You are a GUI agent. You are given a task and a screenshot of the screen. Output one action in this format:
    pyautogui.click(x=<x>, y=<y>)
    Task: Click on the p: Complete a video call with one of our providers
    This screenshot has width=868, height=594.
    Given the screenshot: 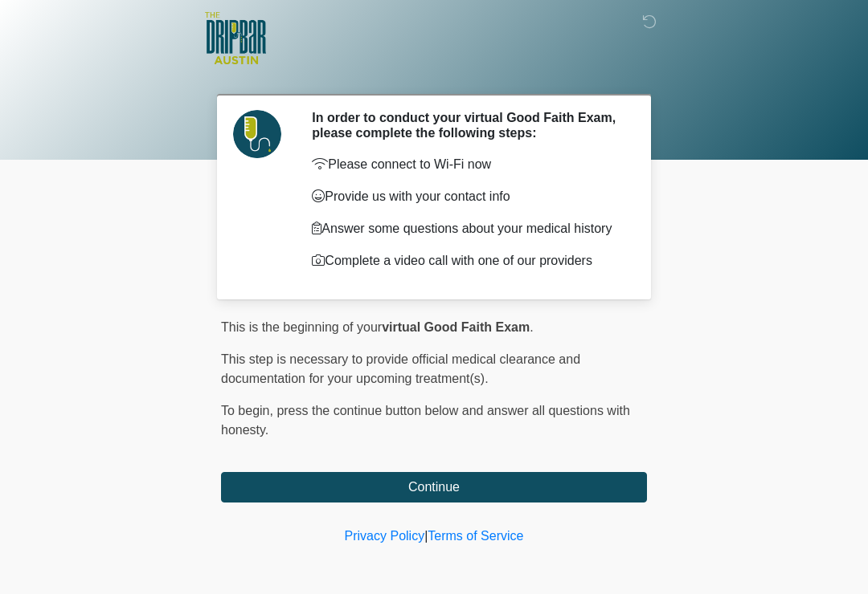 What is the action you would take?
    pyautogui.click(x=467, y=261)
    